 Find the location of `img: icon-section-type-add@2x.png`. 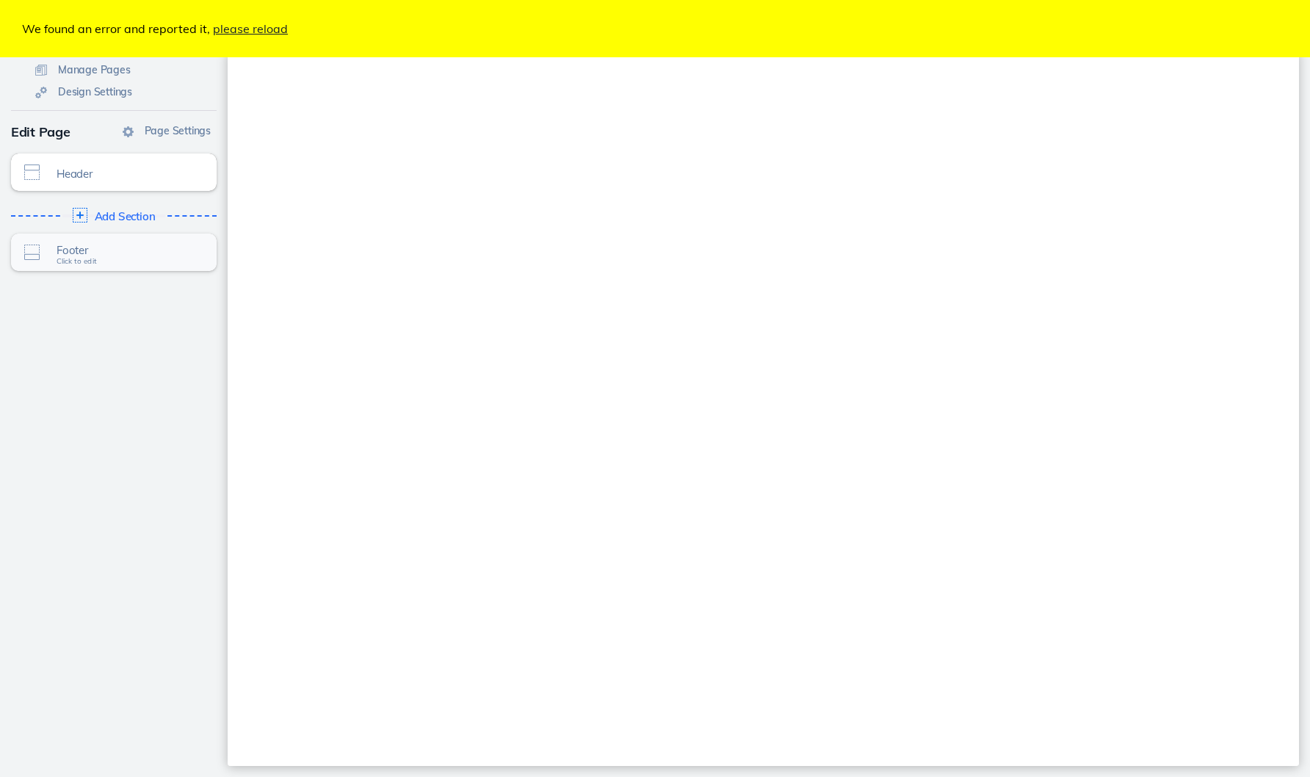

img: icon-section-type-add@2x.png is located at coordinates (80, 215).